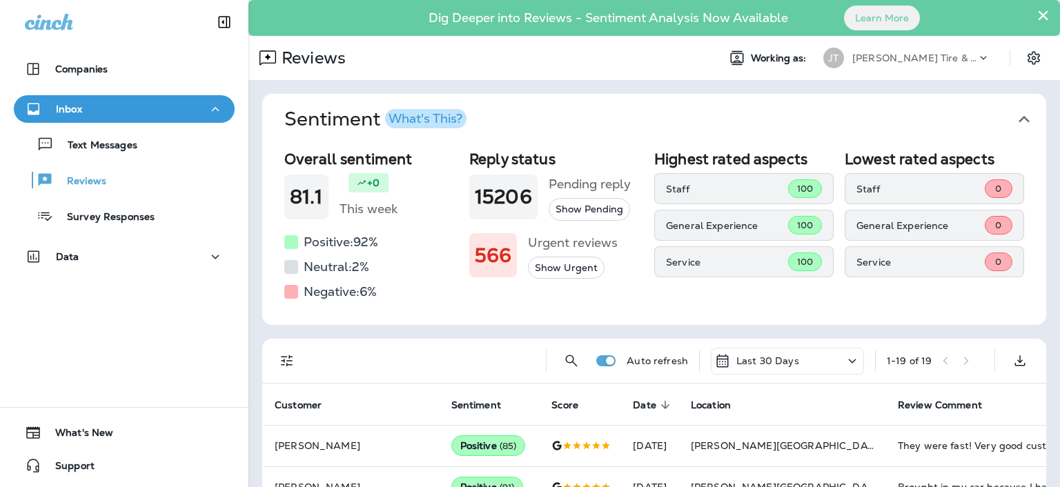  Describe the element at coordinates (68, 469) in the screenshot. I see `span: Support` at that location.